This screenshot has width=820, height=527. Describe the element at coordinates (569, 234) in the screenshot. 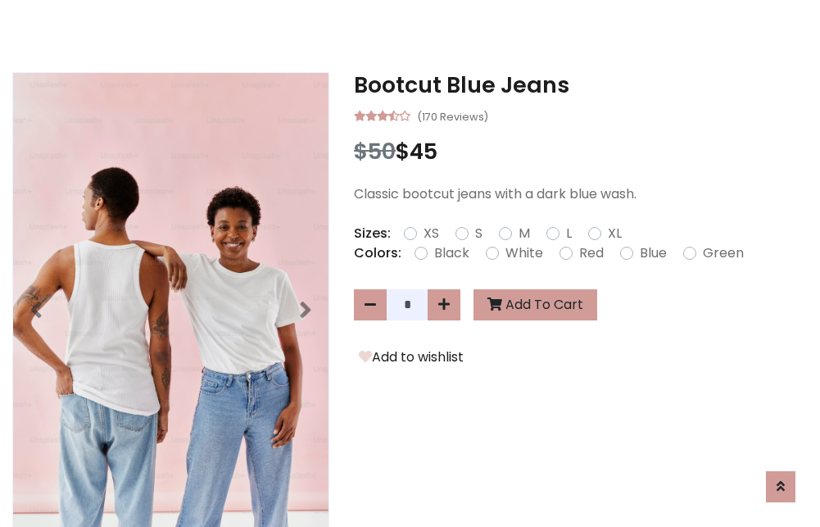

I see `label: L` at that location.